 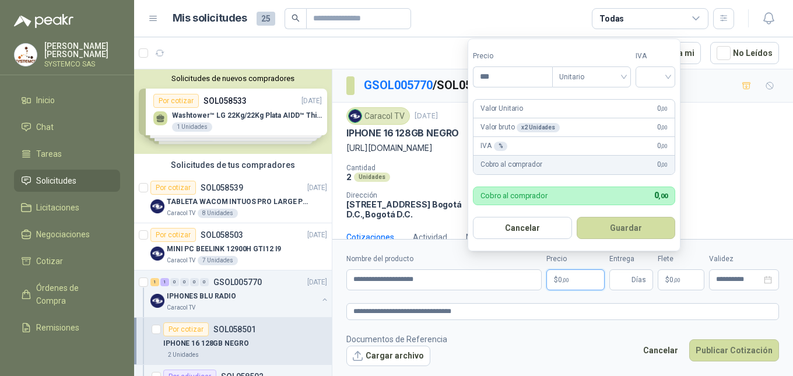 What do you see at coordinates (217, 213) in the screenshot?
I see `div: 8 Unidades` at bounding box center [217, 213].